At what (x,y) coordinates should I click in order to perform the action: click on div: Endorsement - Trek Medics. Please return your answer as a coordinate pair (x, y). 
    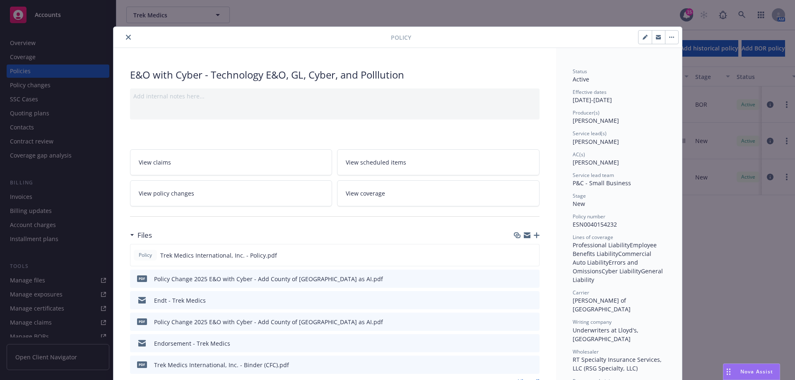
    Looking at the image, I should click on (192, 344).